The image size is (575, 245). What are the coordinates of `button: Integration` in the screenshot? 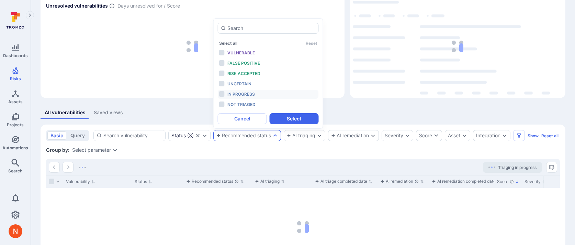 It's located at (488, 135).